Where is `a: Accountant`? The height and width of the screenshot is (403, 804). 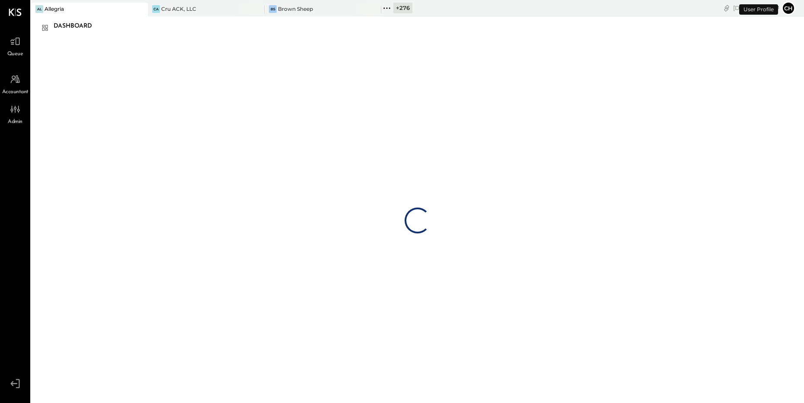
a: Accountant is located at coordinates (15, 84).